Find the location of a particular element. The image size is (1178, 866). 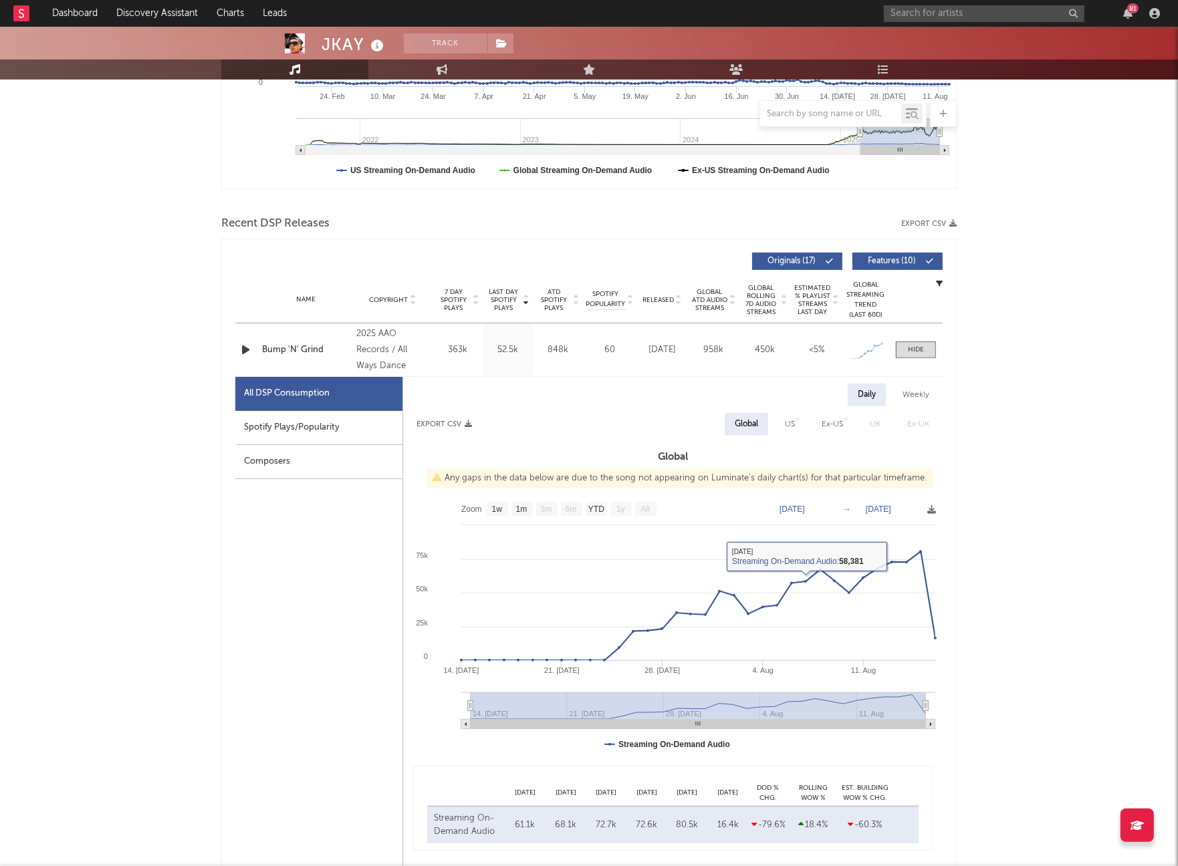

button: Features(10) is located at coordinates (897, 261).